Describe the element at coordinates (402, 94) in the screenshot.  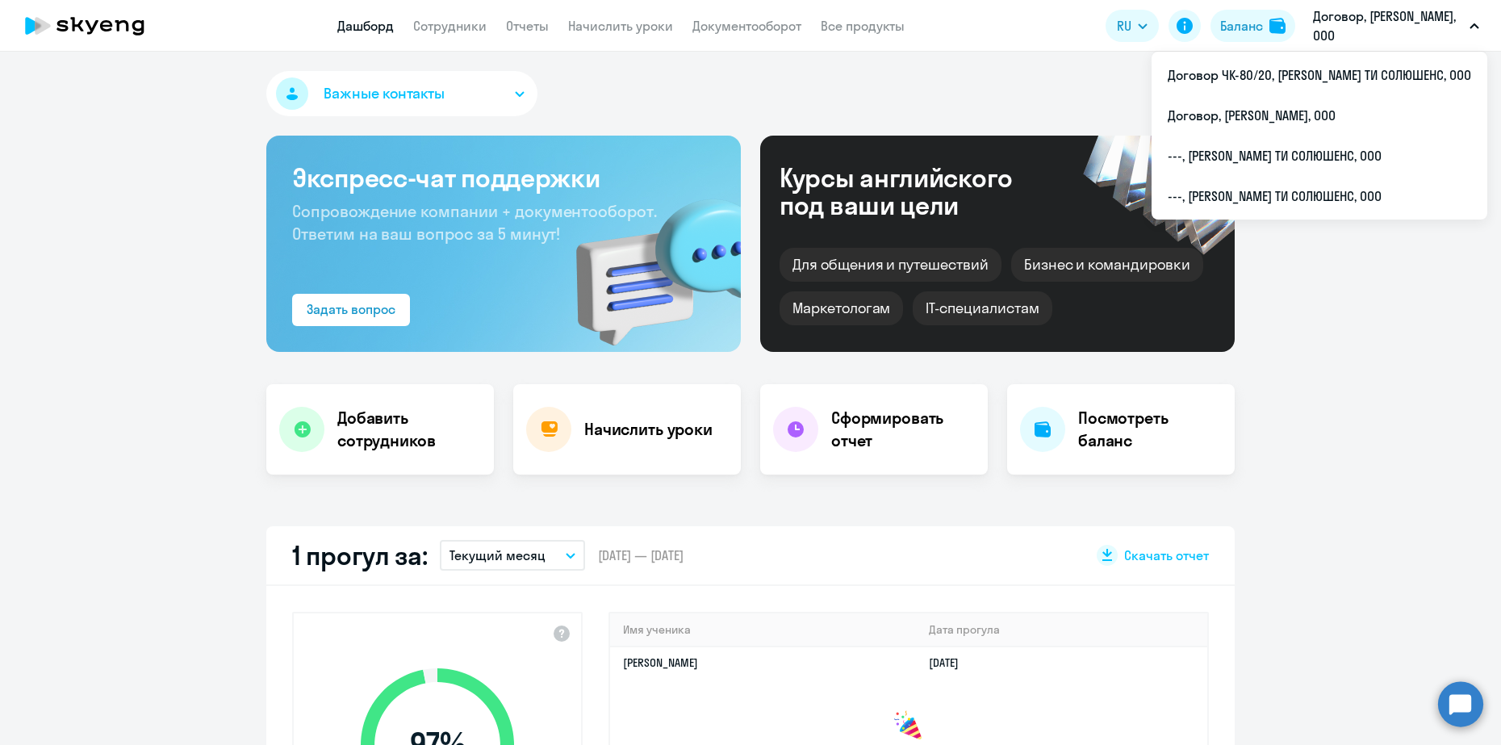
I see `button: Важные контакты` at that location.